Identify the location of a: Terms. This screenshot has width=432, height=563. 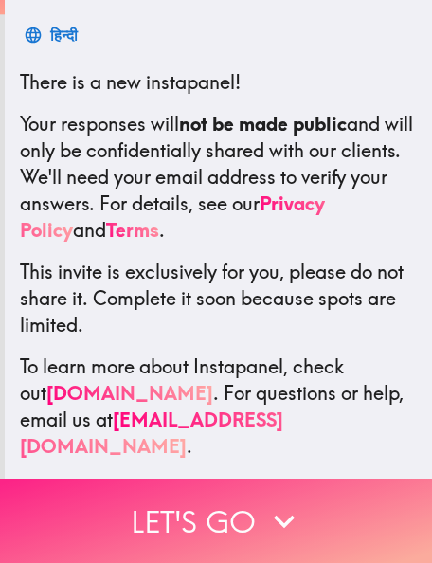
(133, 229).